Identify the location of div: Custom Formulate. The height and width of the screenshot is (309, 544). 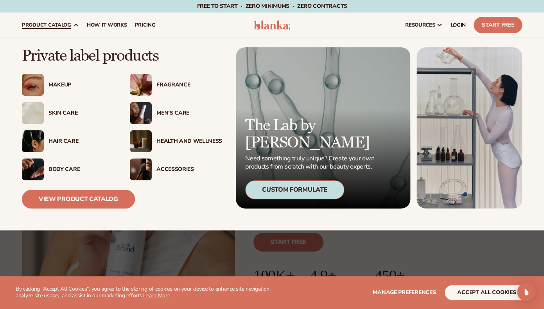
(294, 190).